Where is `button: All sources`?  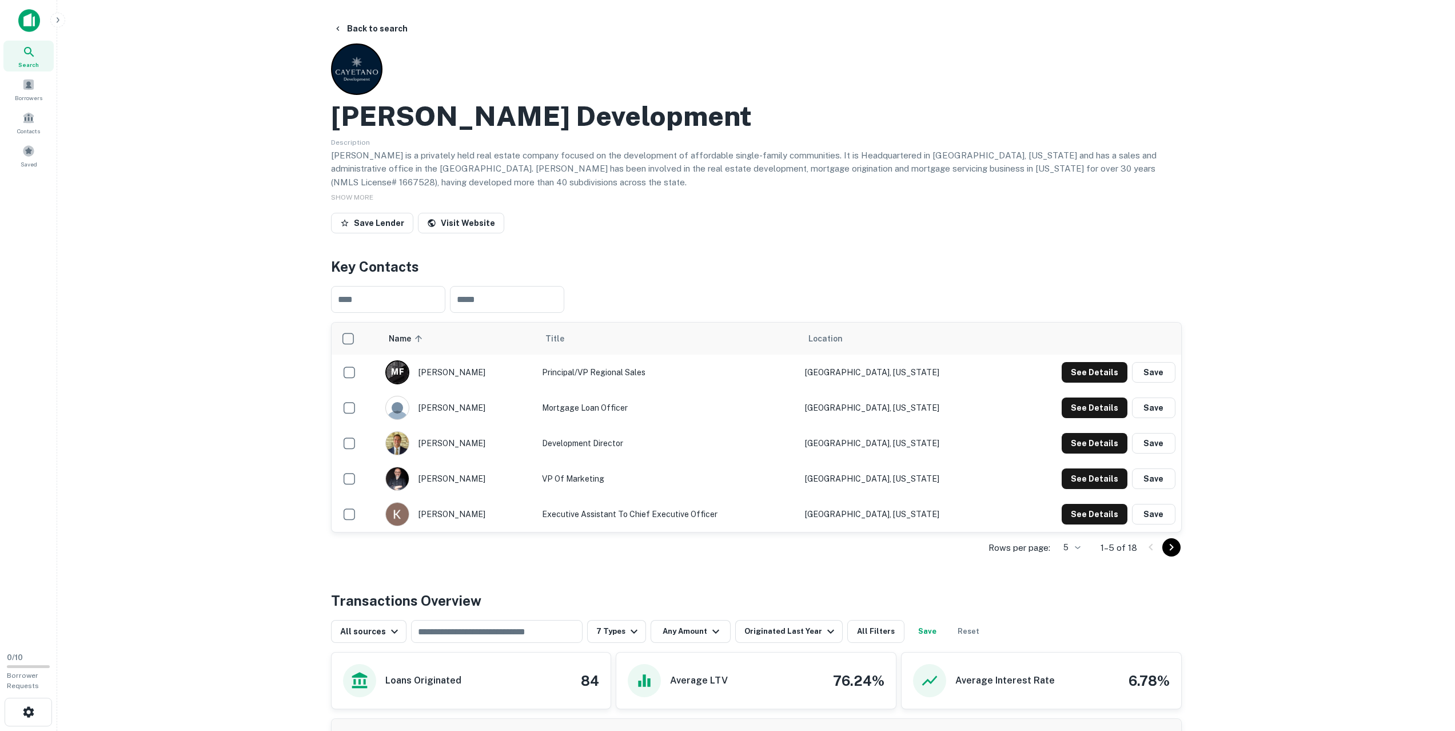 button: All sources is located at coordinates (369, 631).